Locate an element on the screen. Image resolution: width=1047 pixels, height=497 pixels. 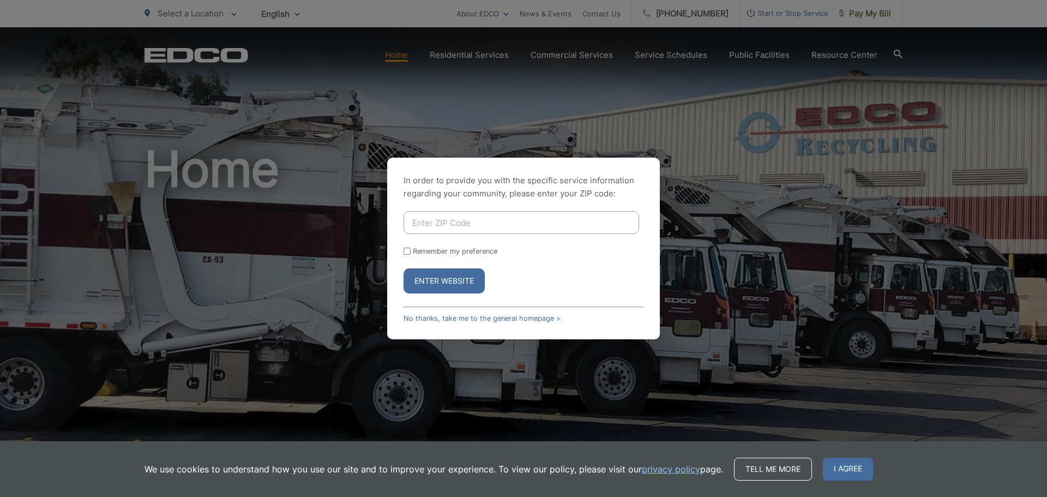
a: privacy policy is located at coordinates (671, 469).